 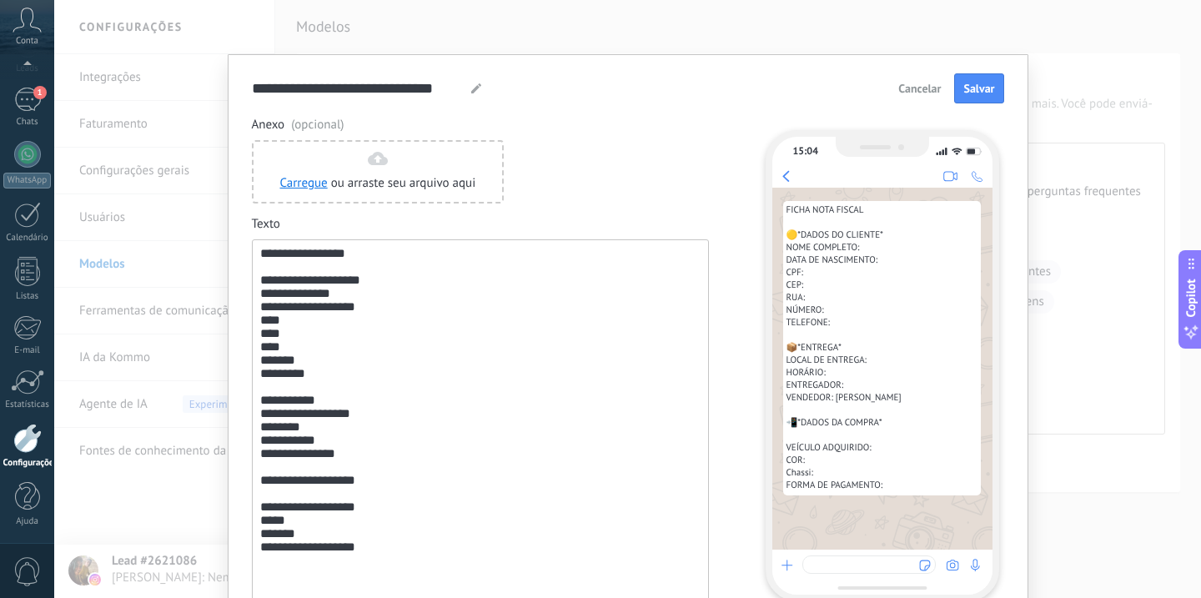 What do you see at coordinates (28, 238) in the screenshot?
I see `div: Calendário` at bounding box center [28, 238].